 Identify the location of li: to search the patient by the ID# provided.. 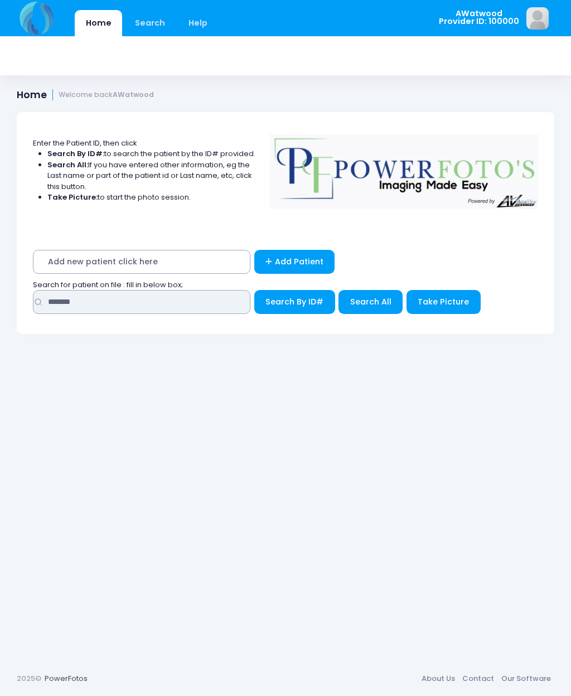
(152, 154).